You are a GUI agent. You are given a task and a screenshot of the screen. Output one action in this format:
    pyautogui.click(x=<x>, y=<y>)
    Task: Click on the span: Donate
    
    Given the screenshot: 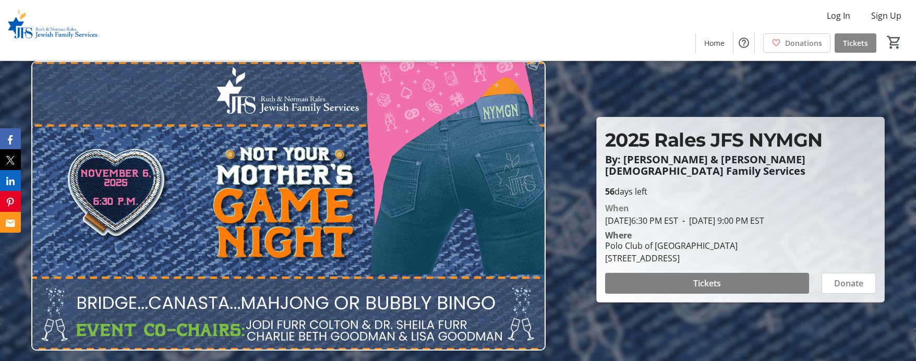 What is the action you would take?
    pyautogui.click(x=849, y=283)
    